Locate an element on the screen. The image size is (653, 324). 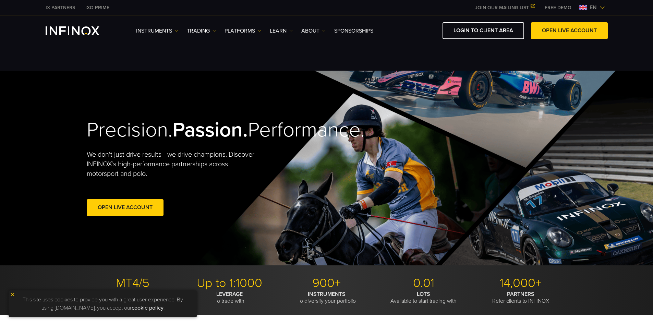
strong: LOTS is located at coordinates (424, 294).